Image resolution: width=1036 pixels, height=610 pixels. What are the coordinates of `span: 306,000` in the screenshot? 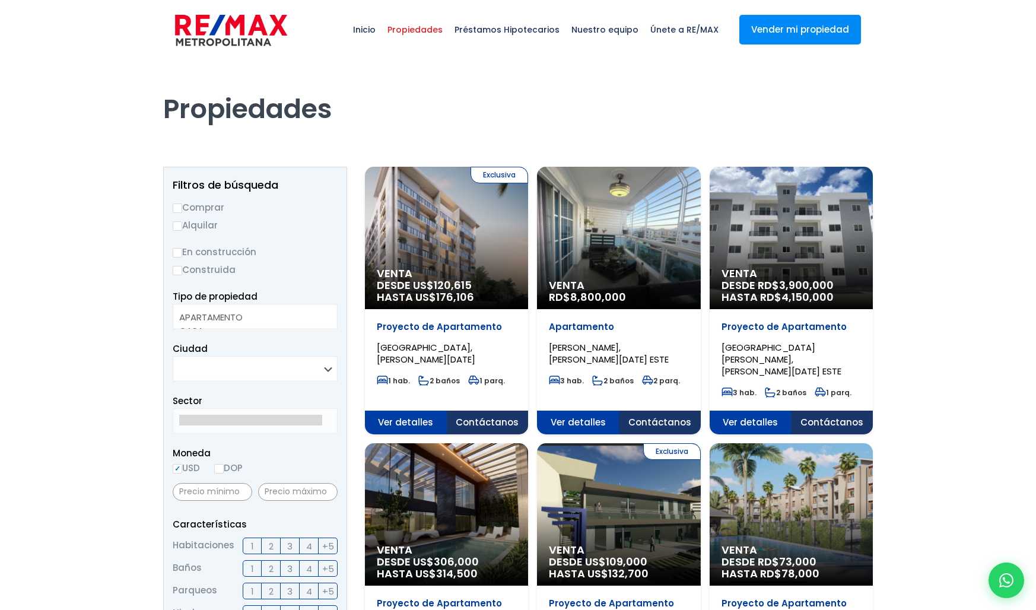 It's located at (456, 561).